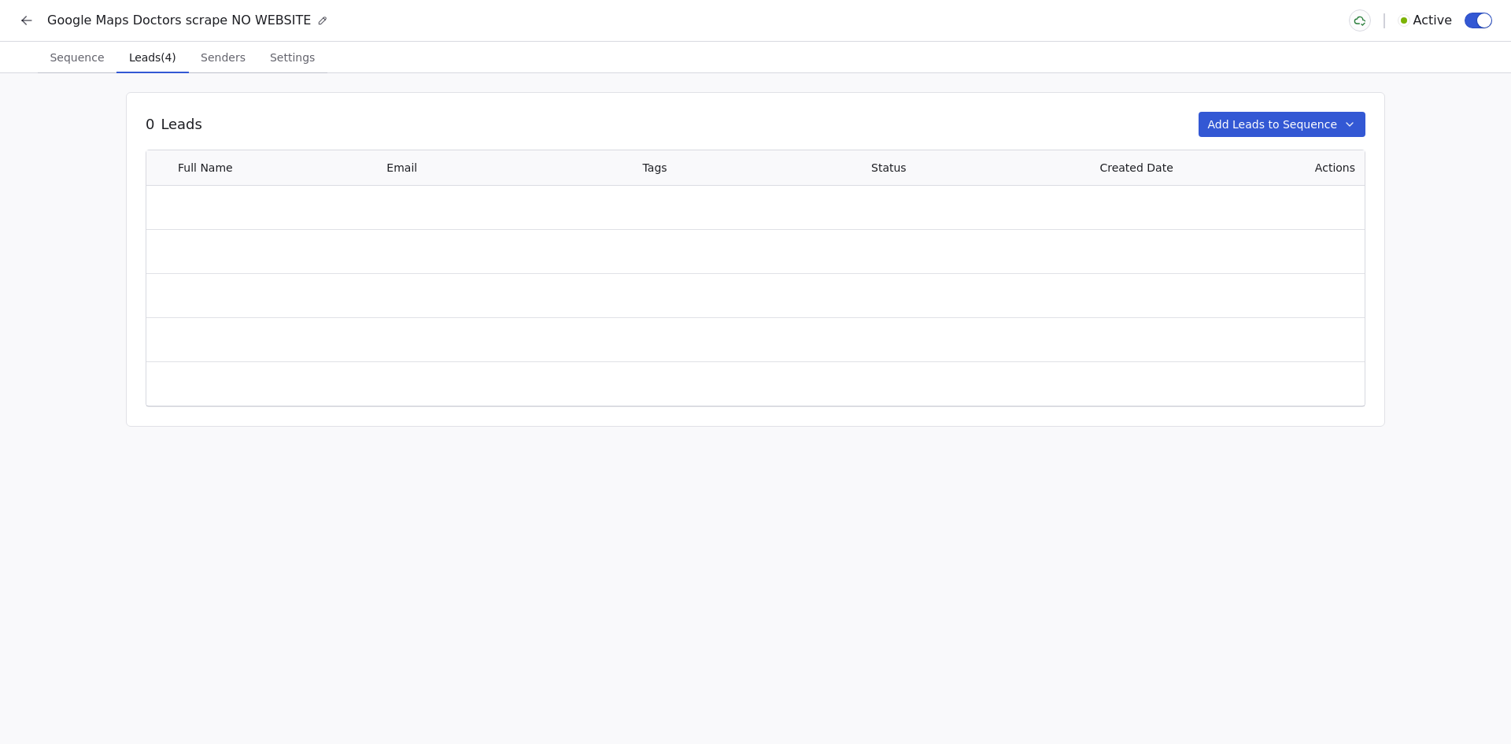 This screenshot has width=1511, height=744. I want to click on span: Status, so click(888, 168).